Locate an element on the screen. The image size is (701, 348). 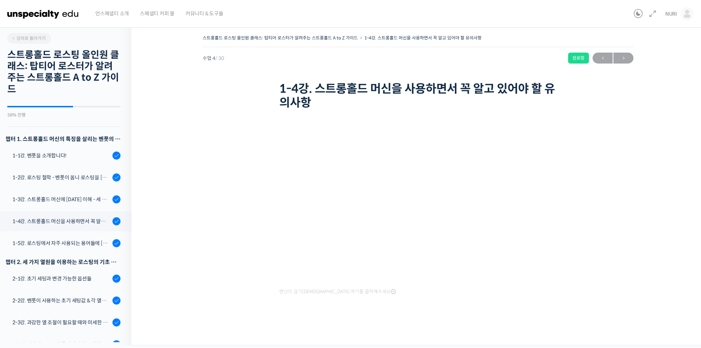
a: 스트롱홀드 로스팅 올인원 클래스: 탑티어 로스터가 알려주는 스트롱홀드 A to Z 가이드 is located at coordinates (280, 38).